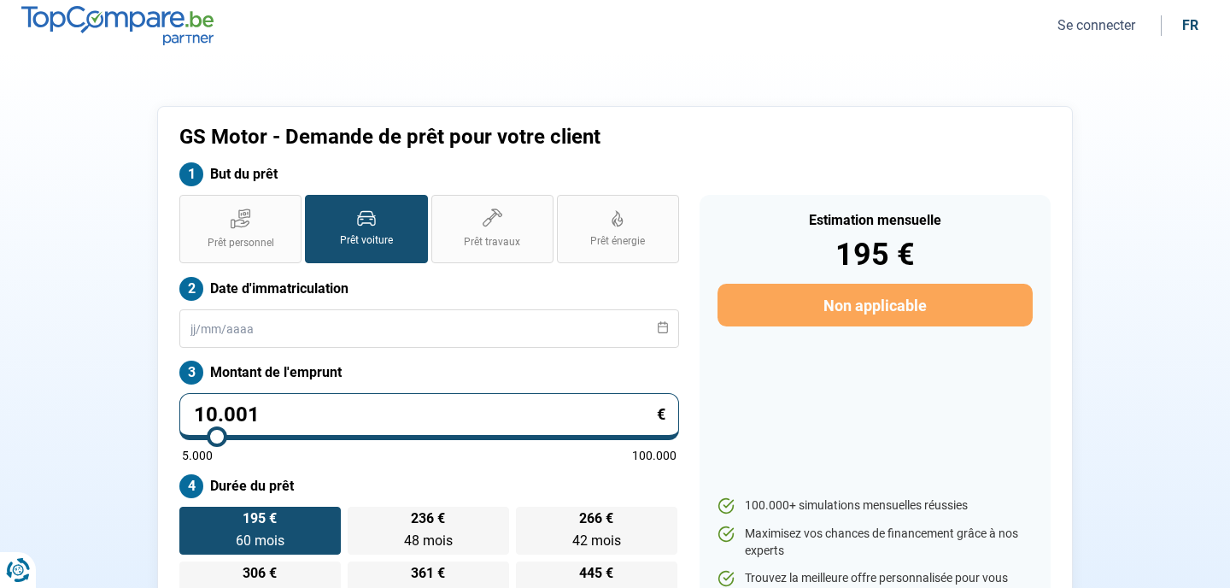 The height and width of the screenshot is (588, 1230). What do you see at coordinates (429, 328) in the screenshot?
I see `input: jj/mm/aaaa` at bounding box center [429, 328].